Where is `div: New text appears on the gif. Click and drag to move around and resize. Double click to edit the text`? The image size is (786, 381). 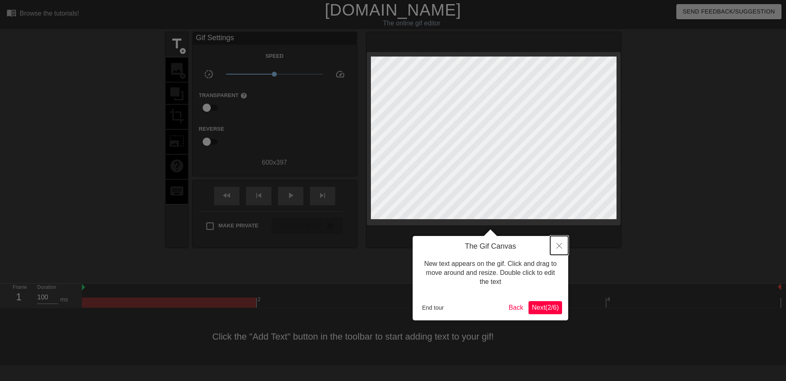
div: New text appears on the gif. Click and drag to move around and resize. Double click to edit the text is located at coordinates (491, 273).